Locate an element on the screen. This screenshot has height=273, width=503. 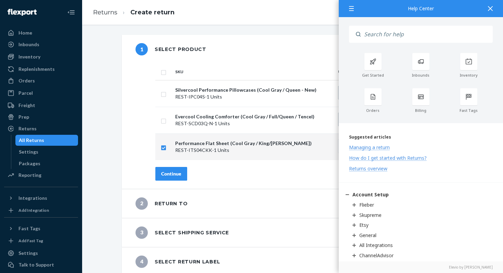
div: Etsy is located at coordinates (363, 225).